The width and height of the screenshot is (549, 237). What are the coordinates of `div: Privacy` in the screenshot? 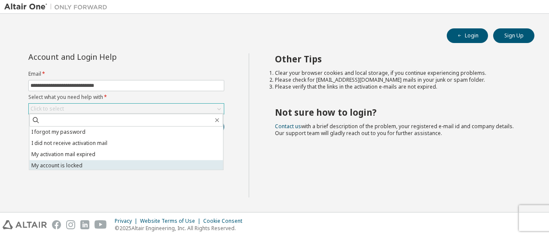 It's located at (127, 221).